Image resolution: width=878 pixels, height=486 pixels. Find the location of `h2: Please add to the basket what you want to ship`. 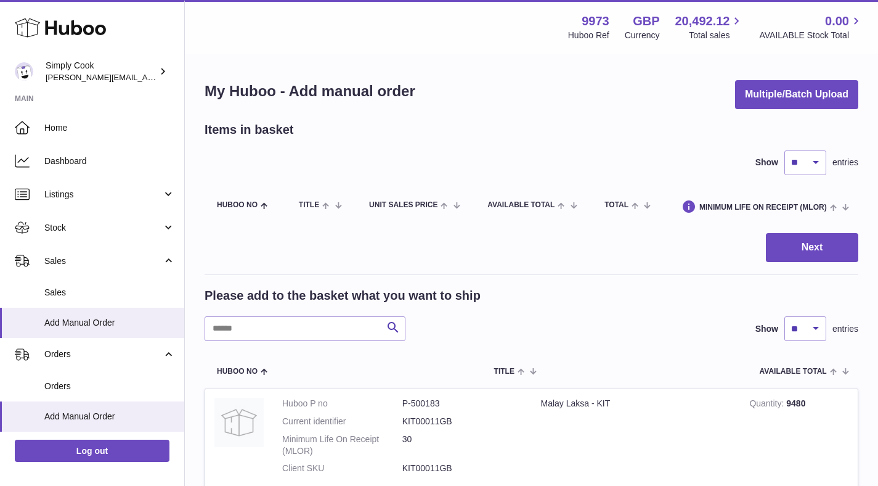

h2: Please add to the basket what you want to ship is located at coordinates (343, 295).